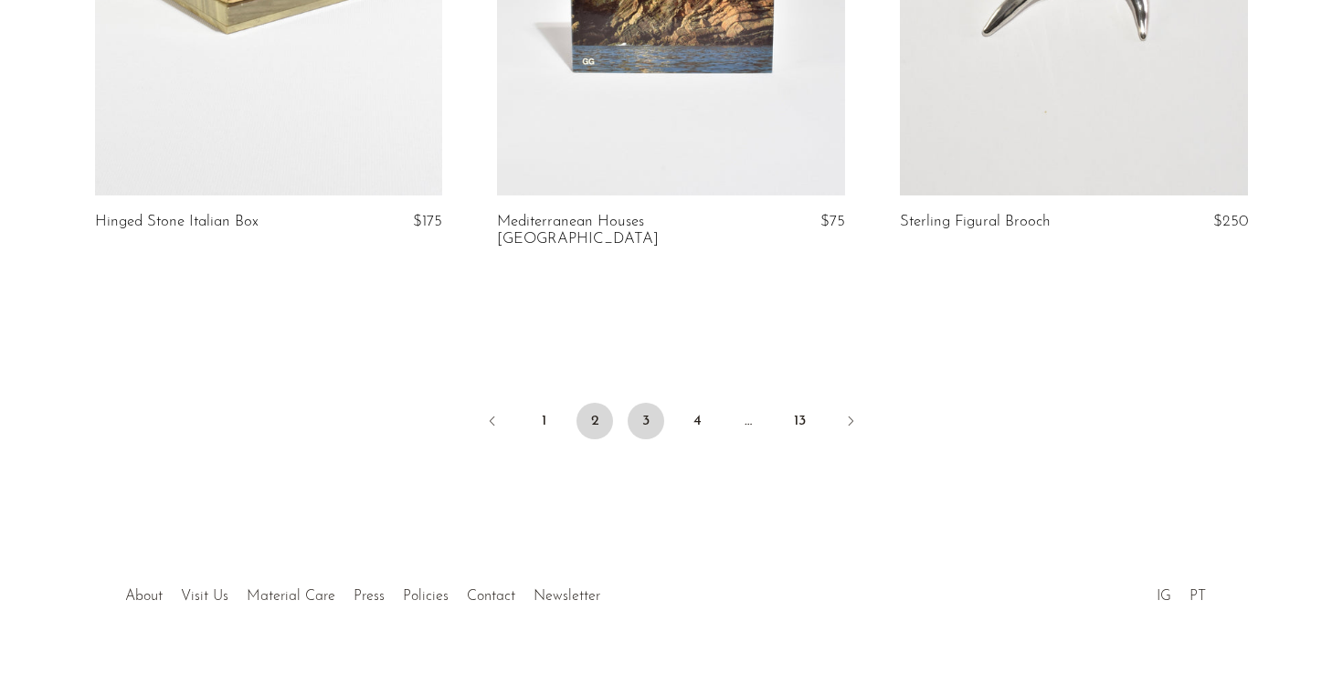  What do you see at coordinates (646, 421) in the screenshot?
I see `a: 3` at bounding box center [646, 421].